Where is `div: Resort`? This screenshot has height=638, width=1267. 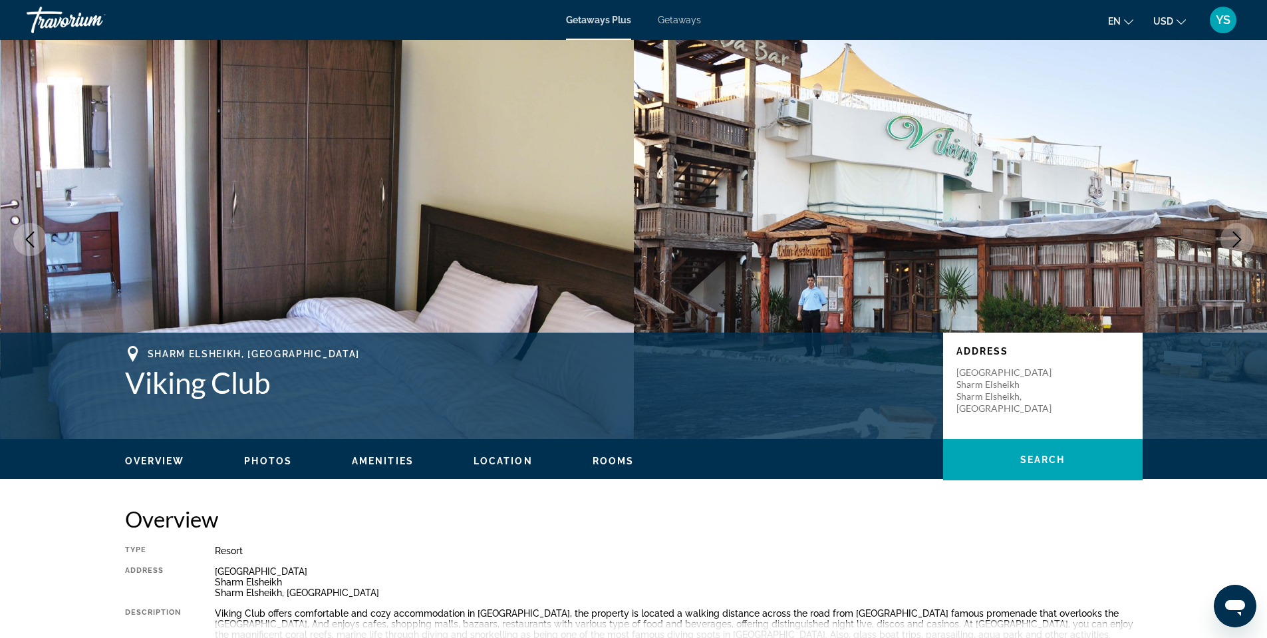 div: Resort is located at coordinates (678, 551).